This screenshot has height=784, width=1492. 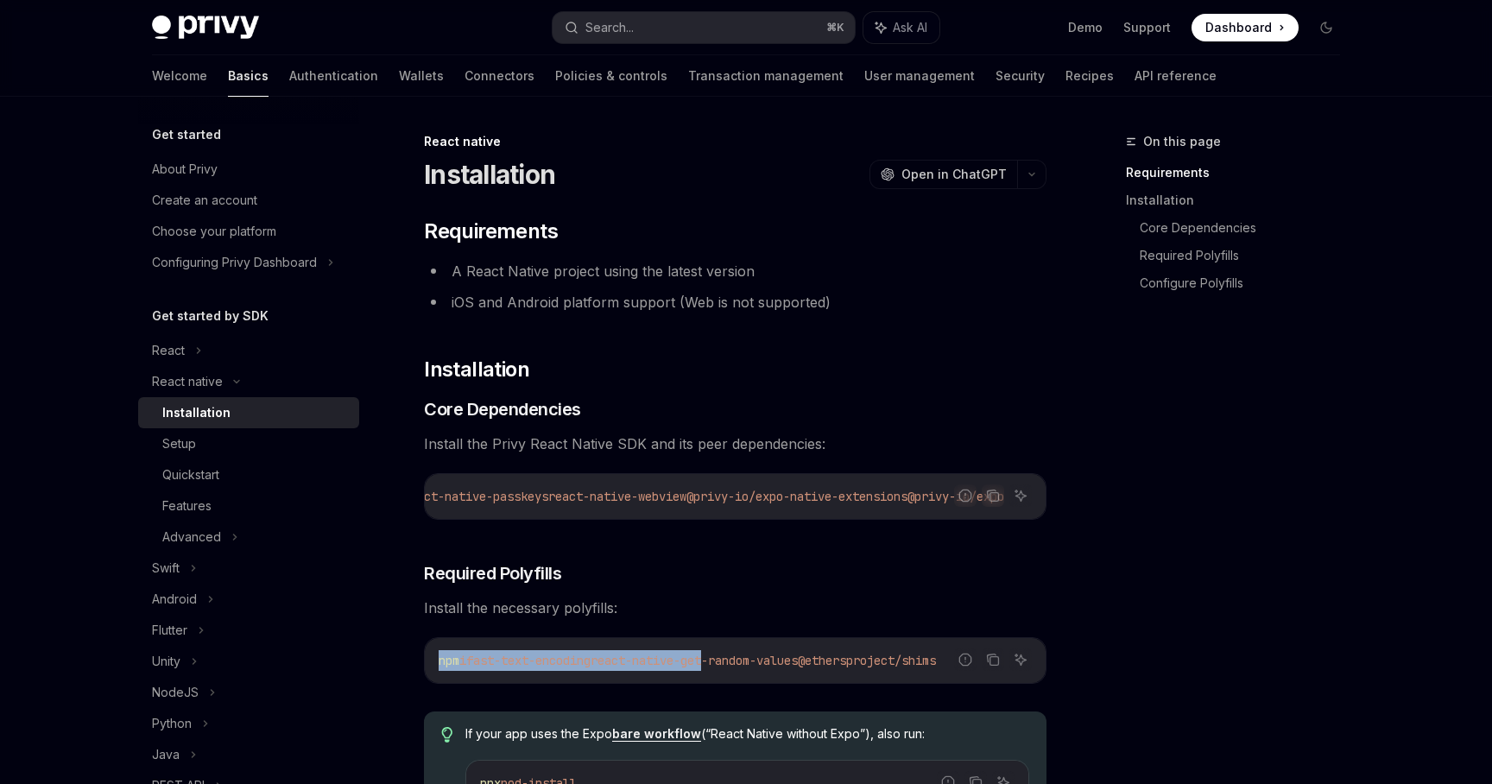 I want to click on span: npm, so click(x=449, y=661).